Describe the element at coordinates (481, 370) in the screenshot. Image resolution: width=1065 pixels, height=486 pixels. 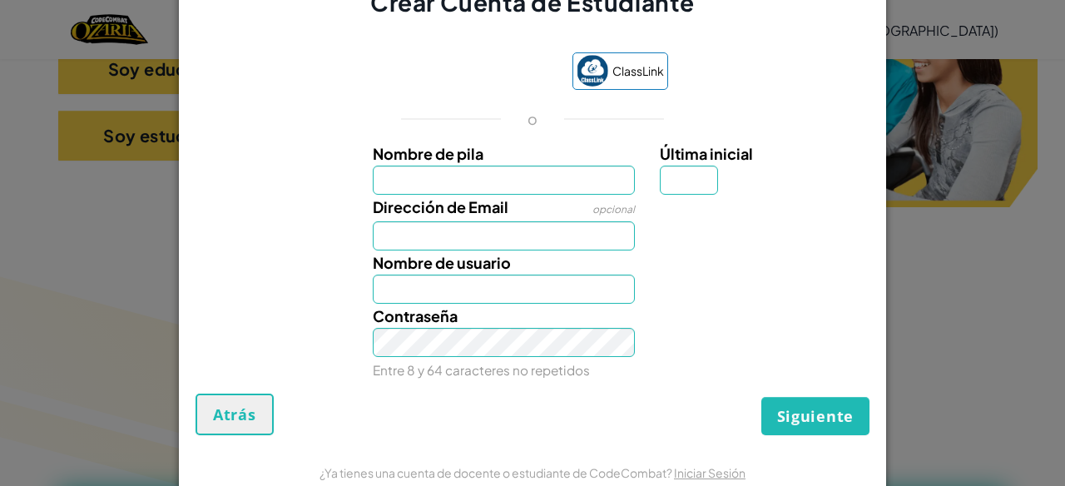
I see `small: Entre 8 y 64 caracteres no repetidos` at that location.